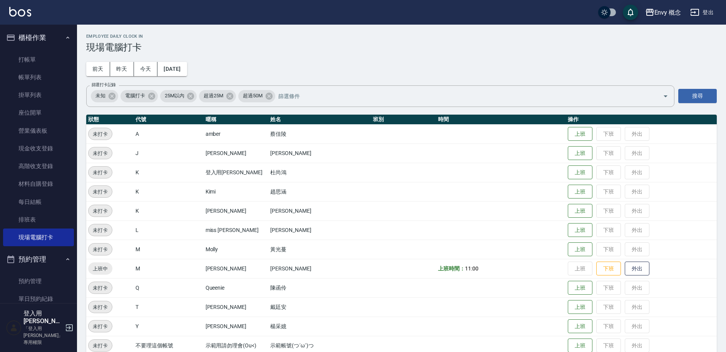 Image resolution: width=726 pixels, height=352 pixels. I want to click on td: 趙思涵, so click(320, 192).